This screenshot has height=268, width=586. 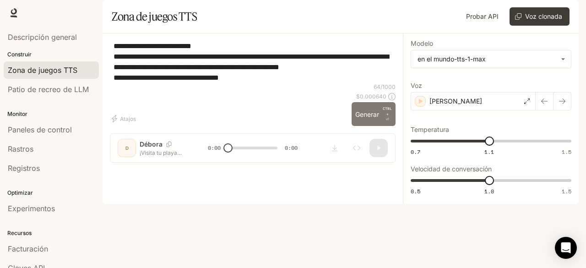 What do you see at coordinates (566, 248) in the screenshot?
I see `div: Abrir Intercom Messenger` at bounding box center [566, 248].